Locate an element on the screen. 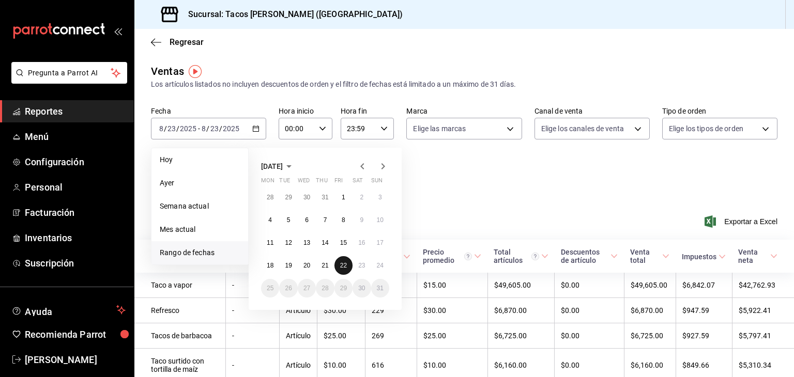 The width and height of the screenshot is (794, 377). span: Regresar is located at coordinates (187, 42).